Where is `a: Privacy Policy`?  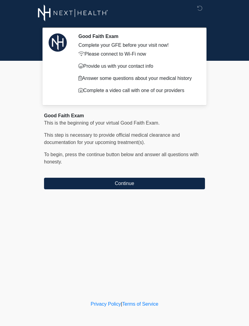
a: Privacy Policy is located at coordinates (106, 303).